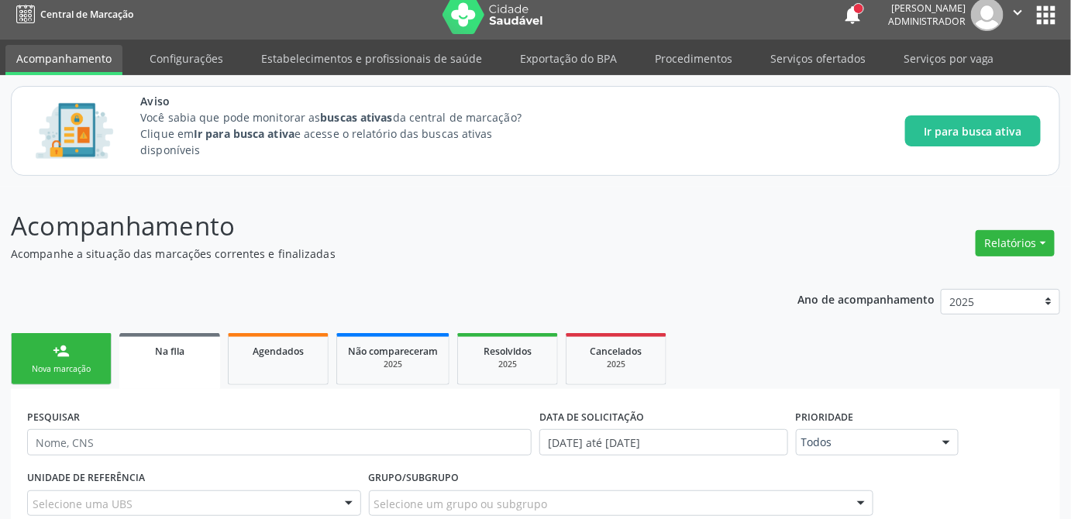  What do you see at coordinates (866, 298) in the screenshot?
I see `p: Ano de acompanhamento` at bounding box center [866, 298].